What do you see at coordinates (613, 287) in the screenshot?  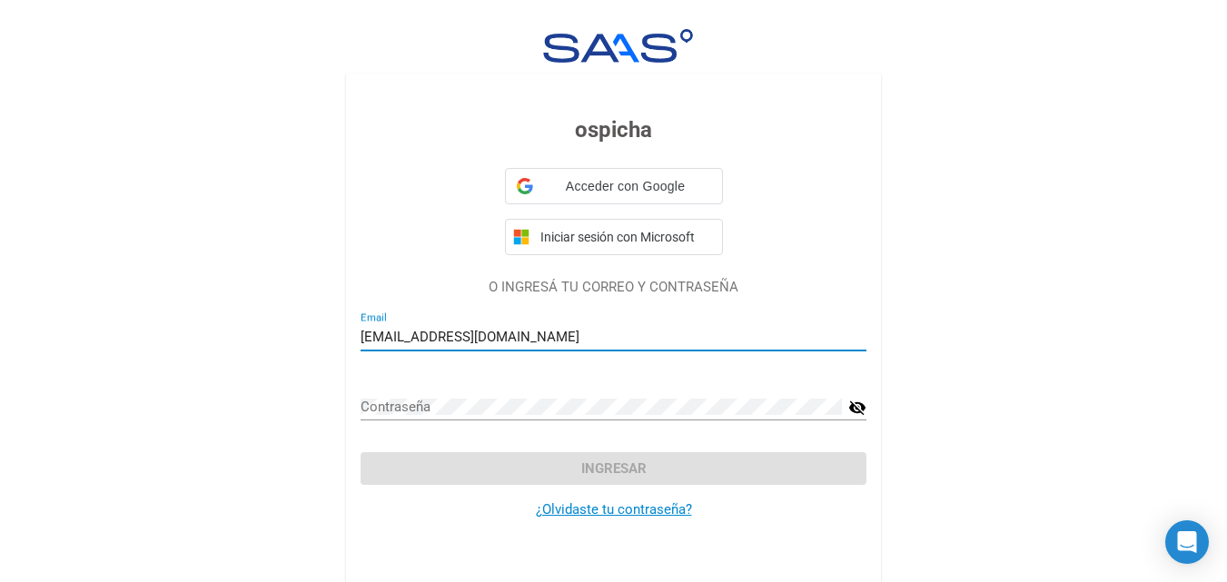 I see `p: O INGRESÁ TU CORREO Y CONTRASEÑA` at bounding box center [613, 287].